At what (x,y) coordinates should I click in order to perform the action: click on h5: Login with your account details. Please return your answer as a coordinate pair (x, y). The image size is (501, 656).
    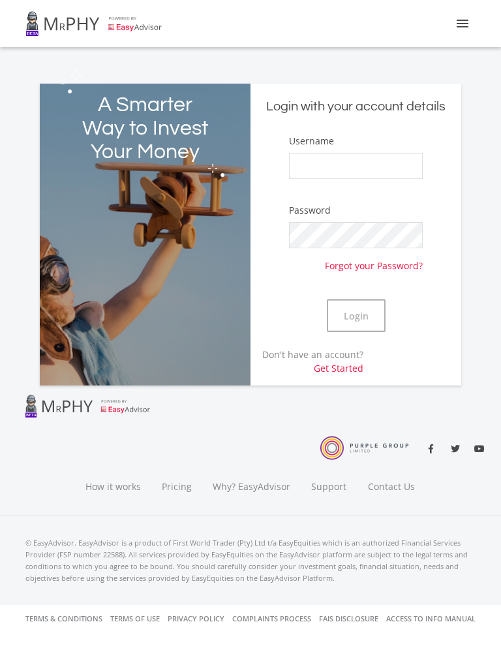
    Looking at the image, I should click on (356, 106).